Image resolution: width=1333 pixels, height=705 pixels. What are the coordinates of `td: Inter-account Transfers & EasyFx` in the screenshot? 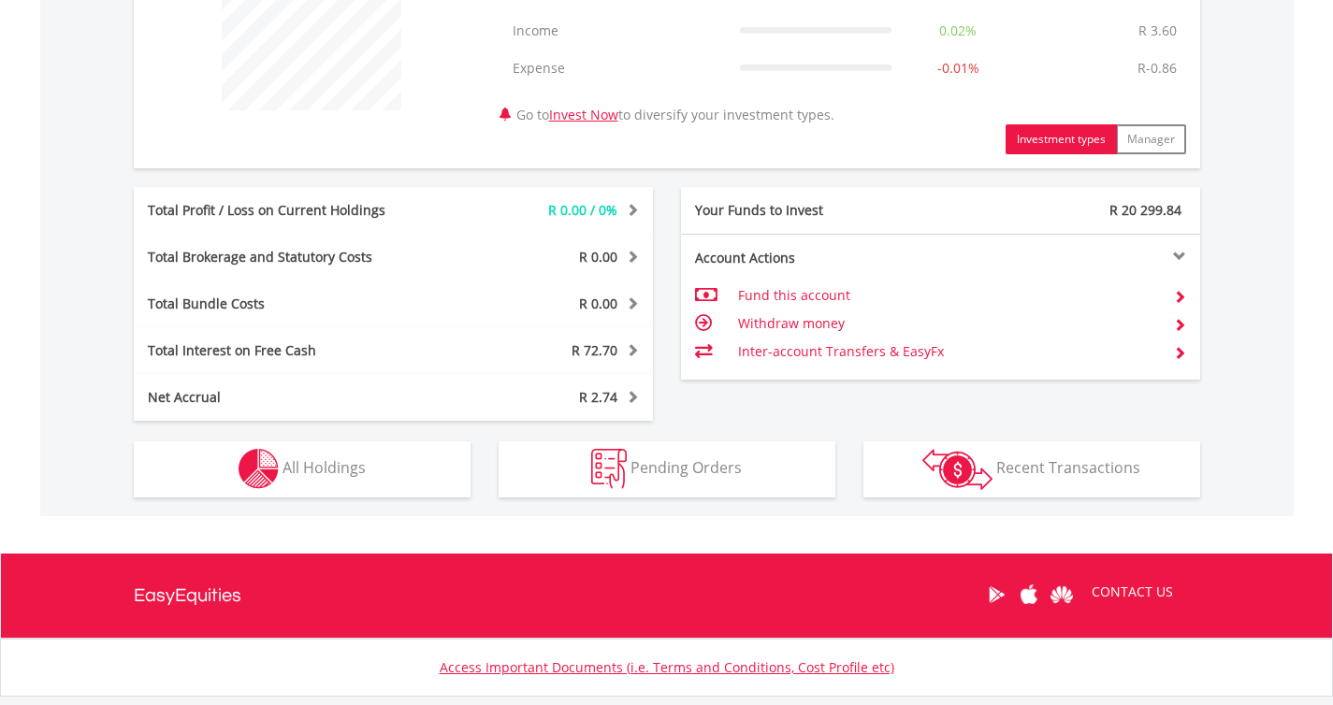 It's located at (947, 352).